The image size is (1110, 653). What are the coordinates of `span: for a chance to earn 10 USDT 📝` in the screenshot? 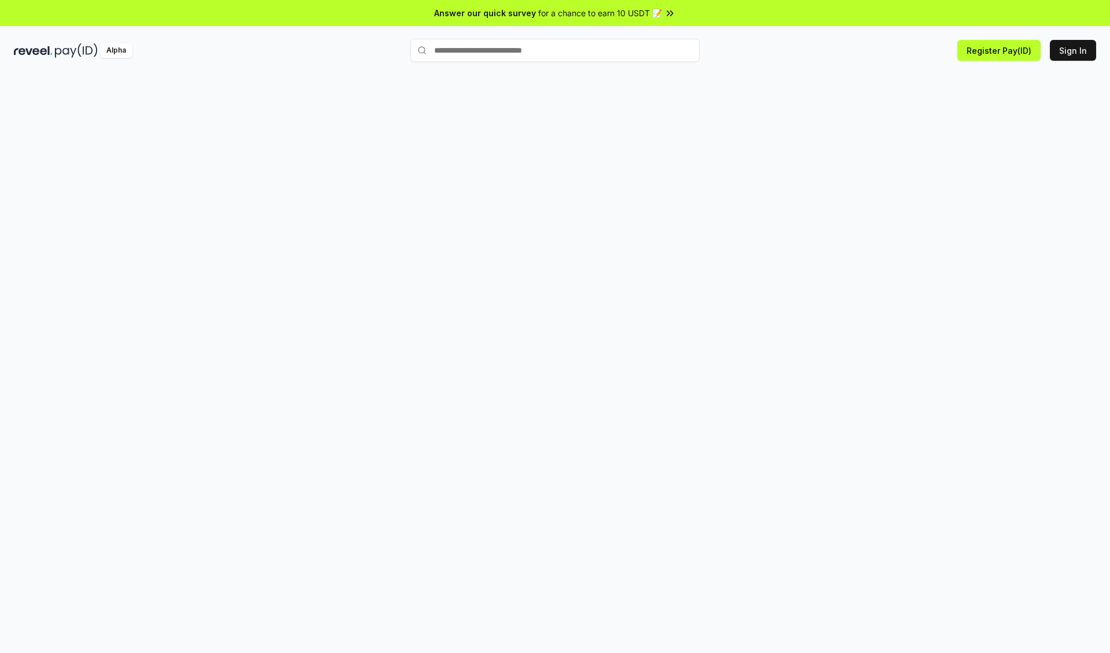 It's located at (600, 13).